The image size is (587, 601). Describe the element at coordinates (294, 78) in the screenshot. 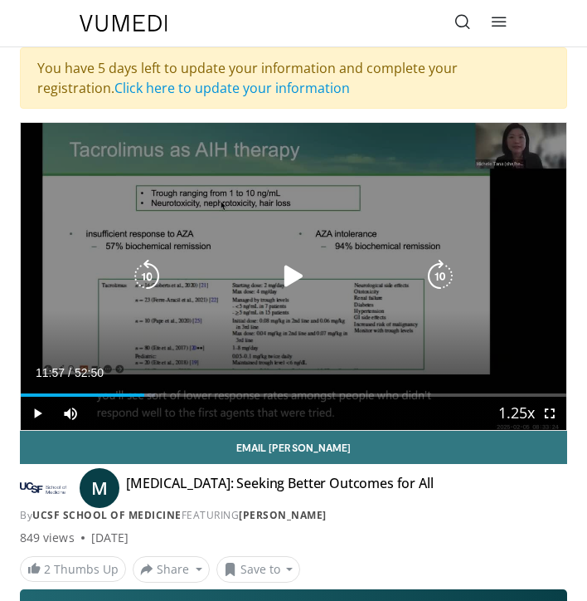

I see `div: You have 5 days left to update your information and complete your registration.` at that location.